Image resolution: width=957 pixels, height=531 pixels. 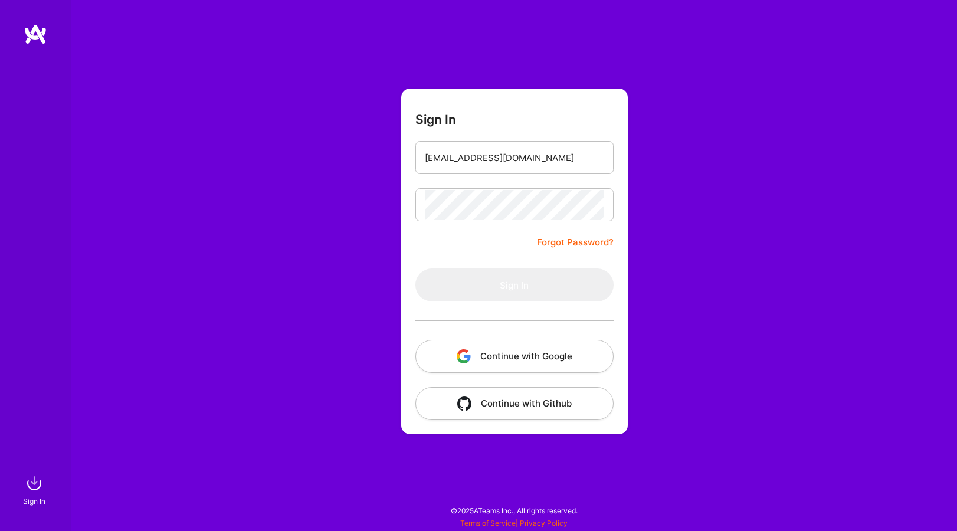 I want to click on button: Continue with Github, so click(x=515, y=404).